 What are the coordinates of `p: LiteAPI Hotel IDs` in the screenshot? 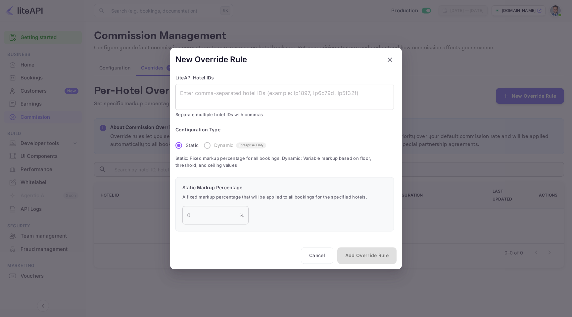 It's located at (285, 77).